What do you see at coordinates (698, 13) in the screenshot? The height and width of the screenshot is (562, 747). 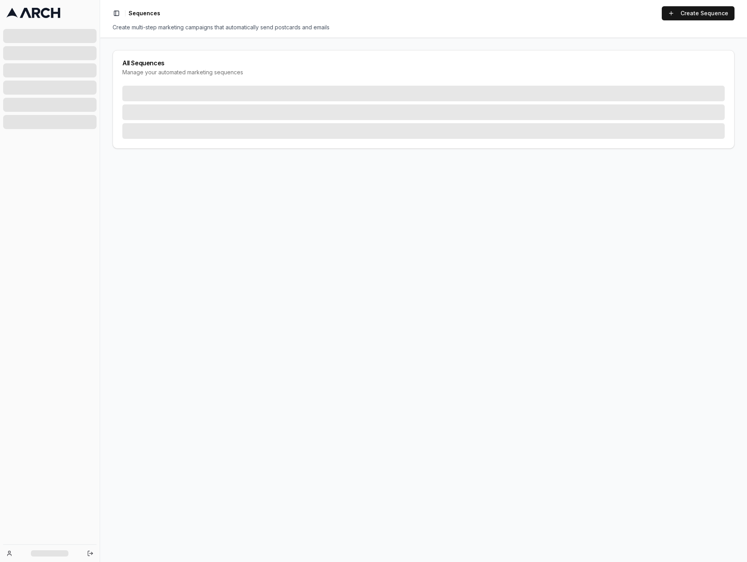 I see `a: Create Sequence` at bounding box center [698, 13].